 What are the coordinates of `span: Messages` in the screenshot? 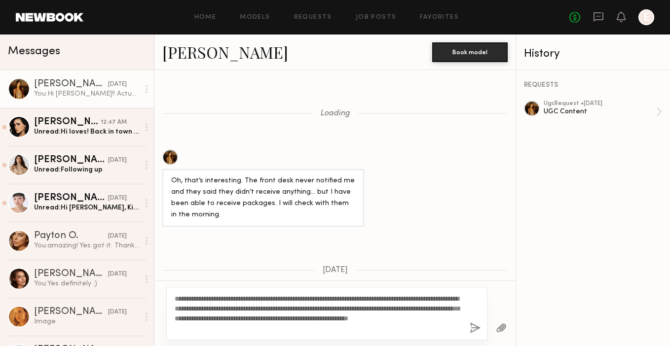 It's located at (34, 51).